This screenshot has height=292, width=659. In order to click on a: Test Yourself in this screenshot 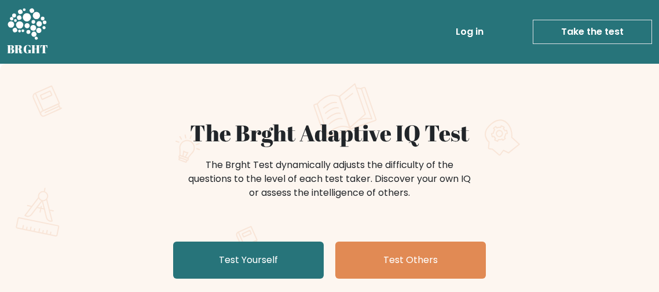, I will do `click(248, 260)`.